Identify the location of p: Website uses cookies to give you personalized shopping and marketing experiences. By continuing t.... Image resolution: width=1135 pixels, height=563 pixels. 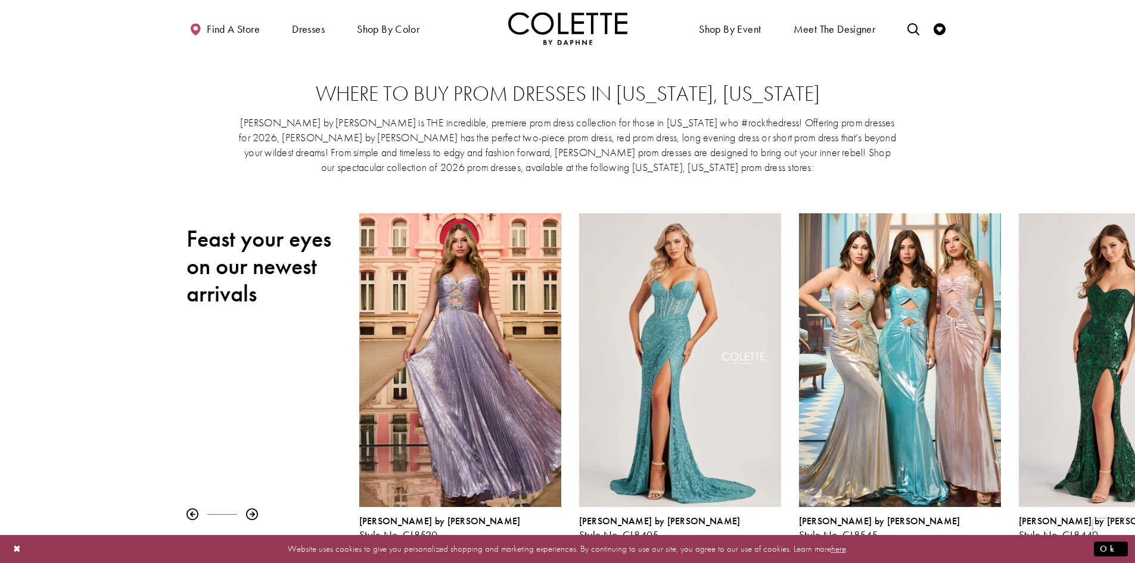
(567, 549).